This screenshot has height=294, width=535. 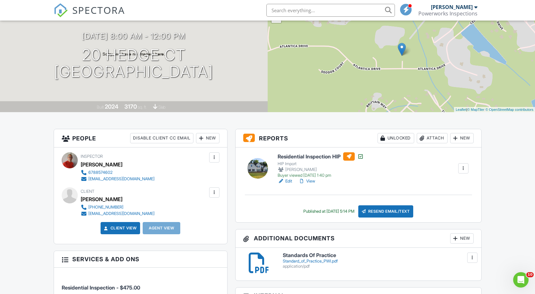 I want to click on span: Client, so click(x=87, y=191).